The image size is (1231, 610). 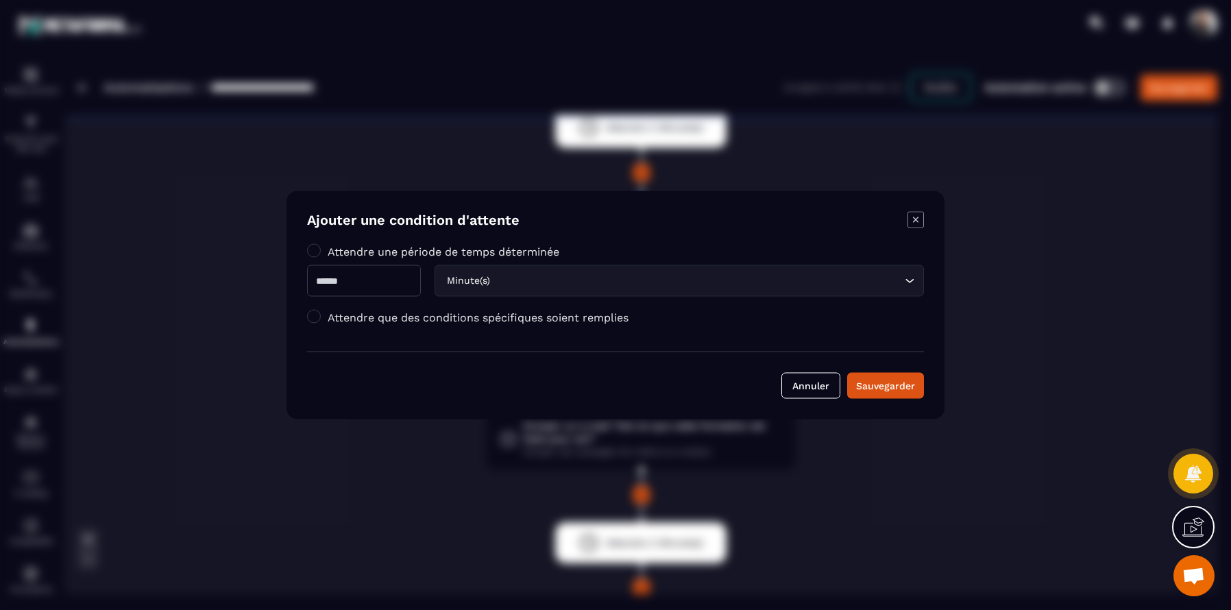 What do you see at coordinates (811, 386) in the screenshot?
I see `button: Annuler` at bounding box center [811, 386].